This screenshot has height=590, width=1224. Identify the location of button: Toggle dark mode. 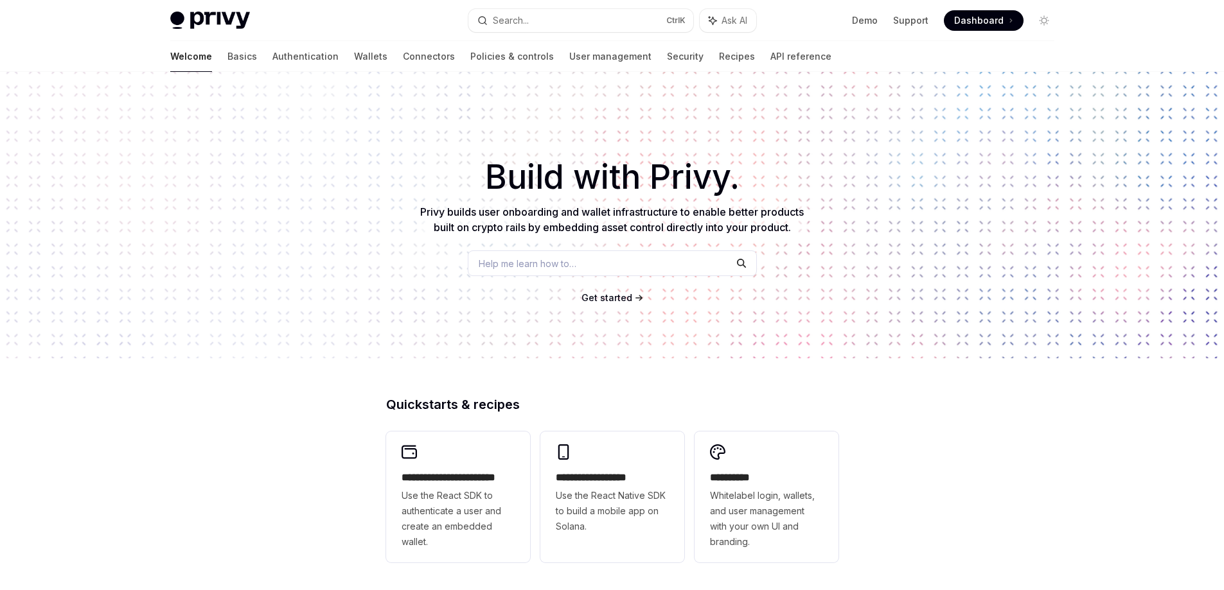
(1044, 21).